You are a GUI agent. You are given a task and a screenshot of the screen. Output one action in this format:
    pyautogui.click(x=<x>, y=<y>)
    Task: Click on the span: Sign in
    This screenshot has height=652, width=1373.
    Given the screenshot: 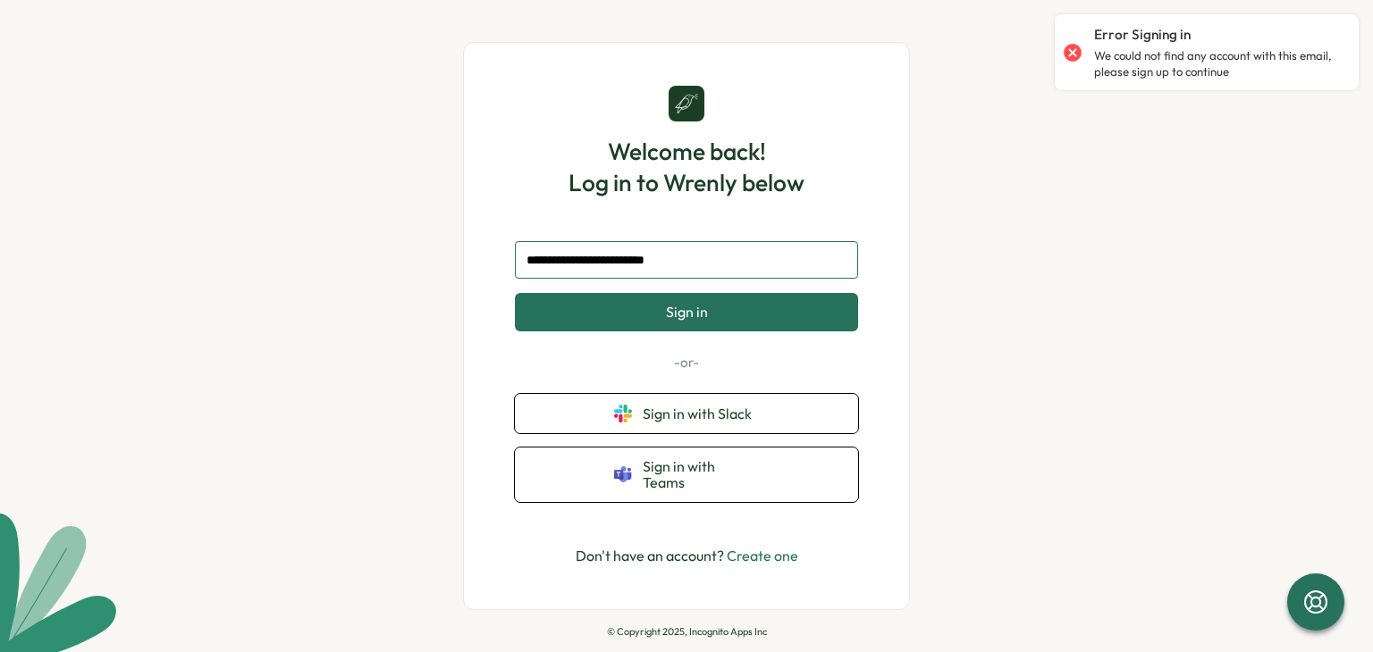 What is the action you would take?
    pyautogui.click(x=686, y=312)
    